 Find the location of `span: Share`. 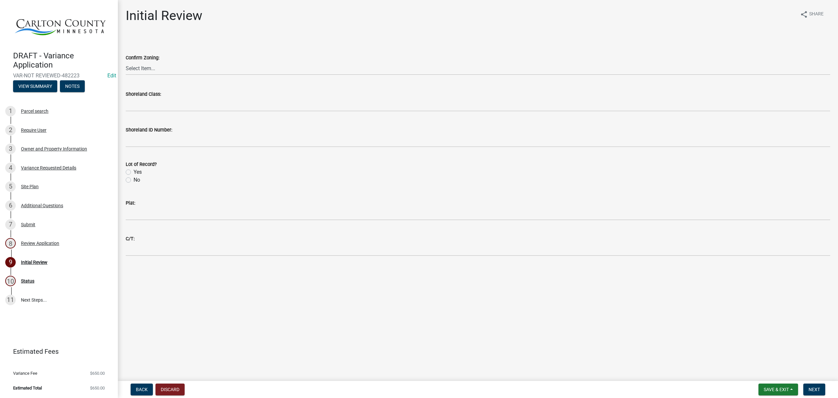

span: Share is located at coordinates (817, 14).